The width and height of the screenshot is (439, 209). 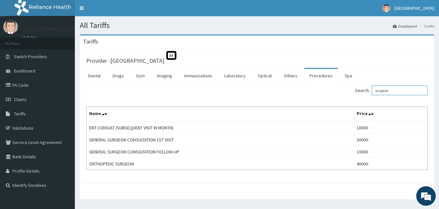 What do you see at coordinates (290, 76) in the screenshot?
I see `a: Others` at bounding box center [290, 76].